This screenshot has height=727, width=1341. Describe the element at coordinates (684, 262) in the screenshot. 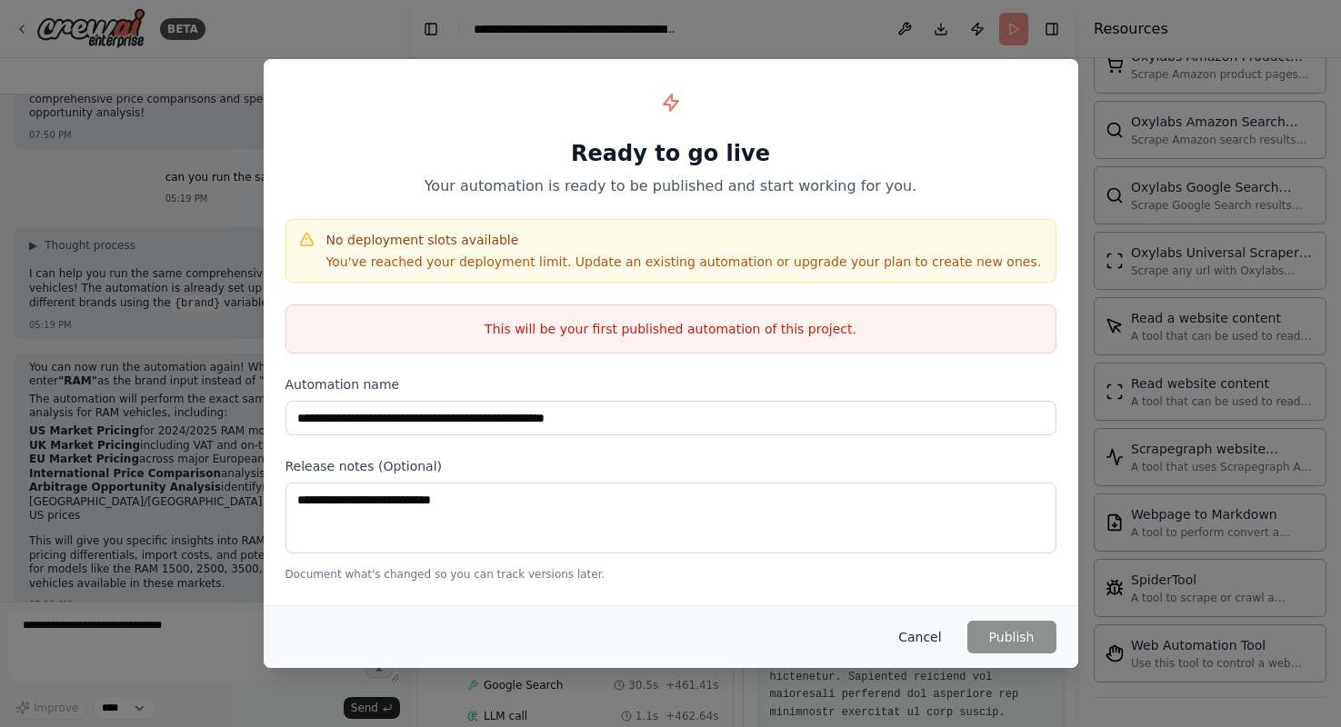

I see `p: You've reached your deployment limit. Update an existing automation or upgrade your plan to creat...` at that location.